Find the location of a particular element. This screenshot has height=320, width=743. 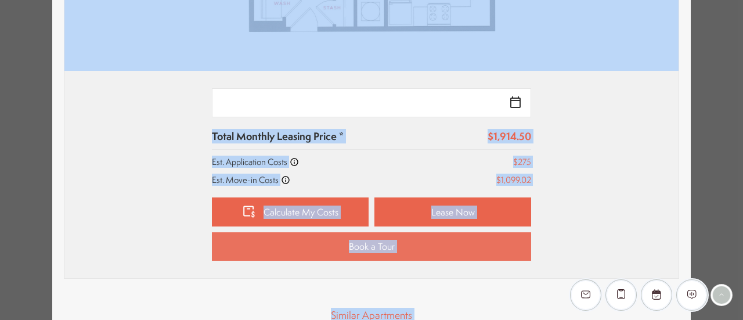

a: Calculate My Costs is located at coordinates (290, 212).